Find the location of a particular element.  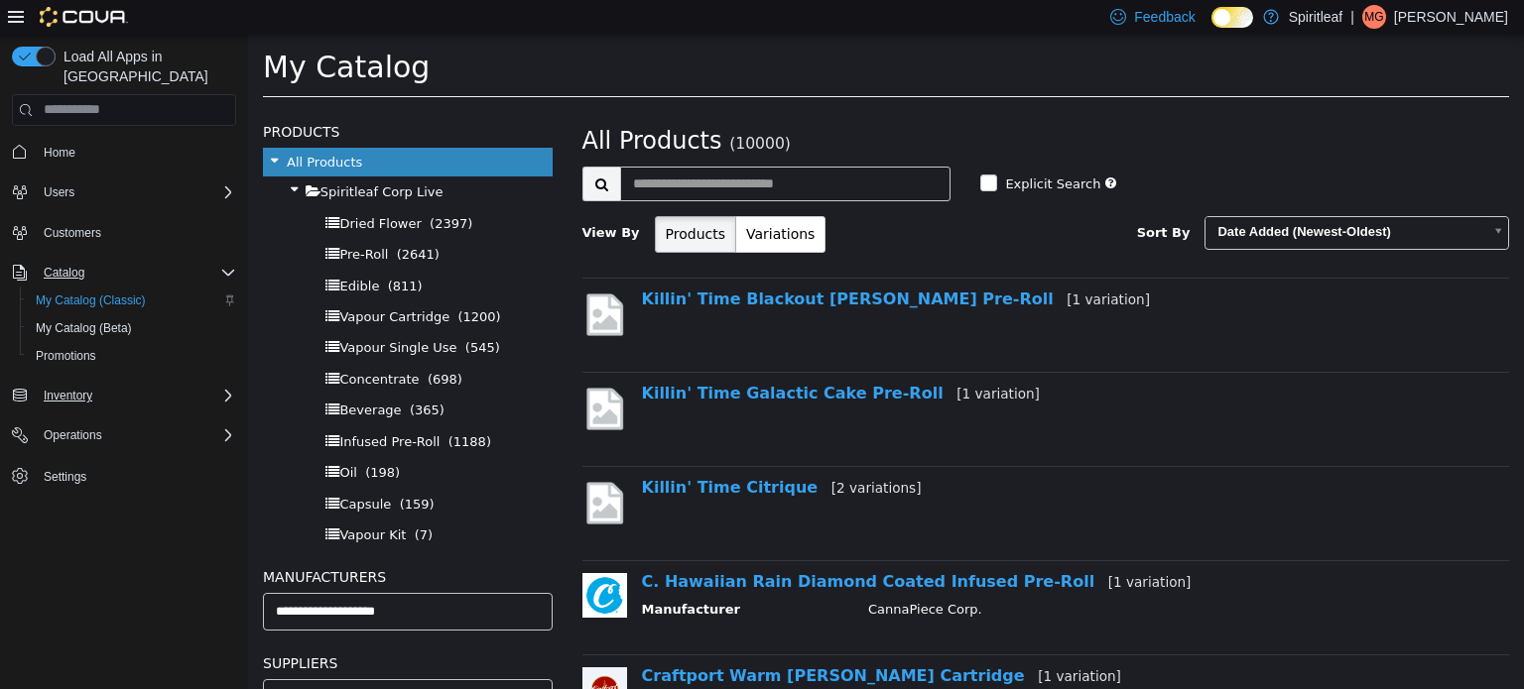

p: Spiritleaf is located at coordinates (1315, 17).